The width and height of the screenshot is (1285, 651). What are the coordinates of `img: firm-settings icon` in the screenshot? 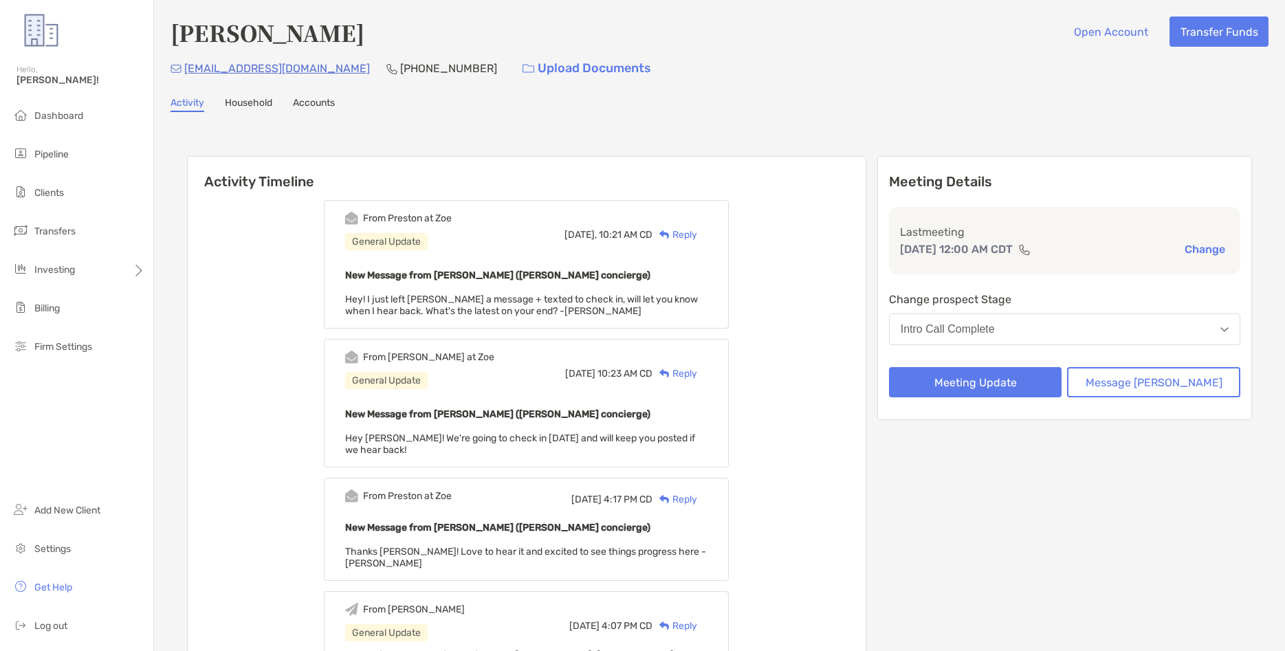 It's located at (21, 346).